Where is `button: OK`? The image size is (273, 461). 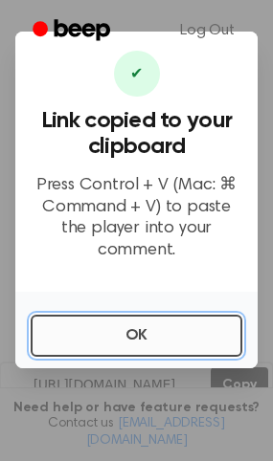 button: OK is located at coordinates (136, 336).